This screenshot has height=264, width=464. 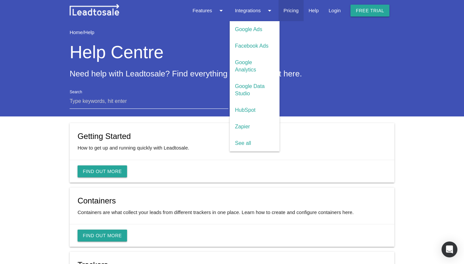 What do you see at coordinates (232, 212) in the screenshot?
I see `p: Containers are what collect your leads from different trackers in one place. Learn how to create ...` at bounding box center [232, 212].